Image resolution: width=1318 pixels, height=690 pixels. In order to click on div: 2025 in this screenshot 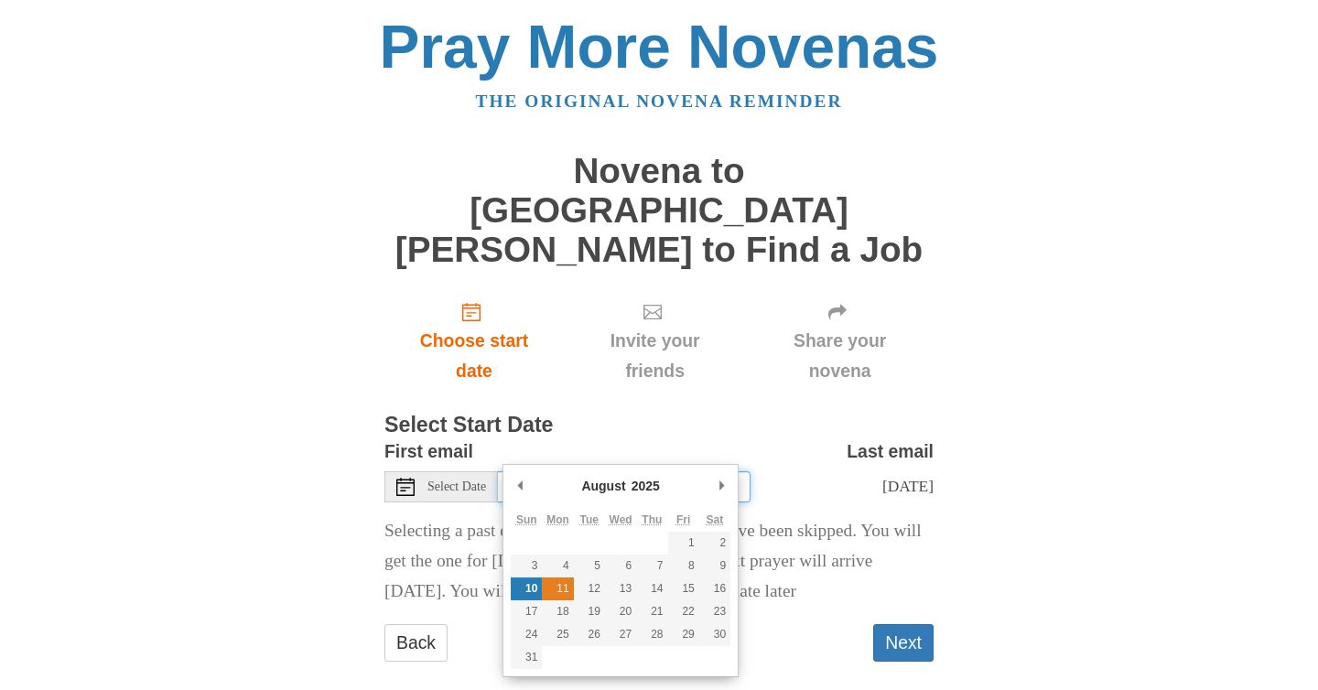, I will do `click(645, 486)`.